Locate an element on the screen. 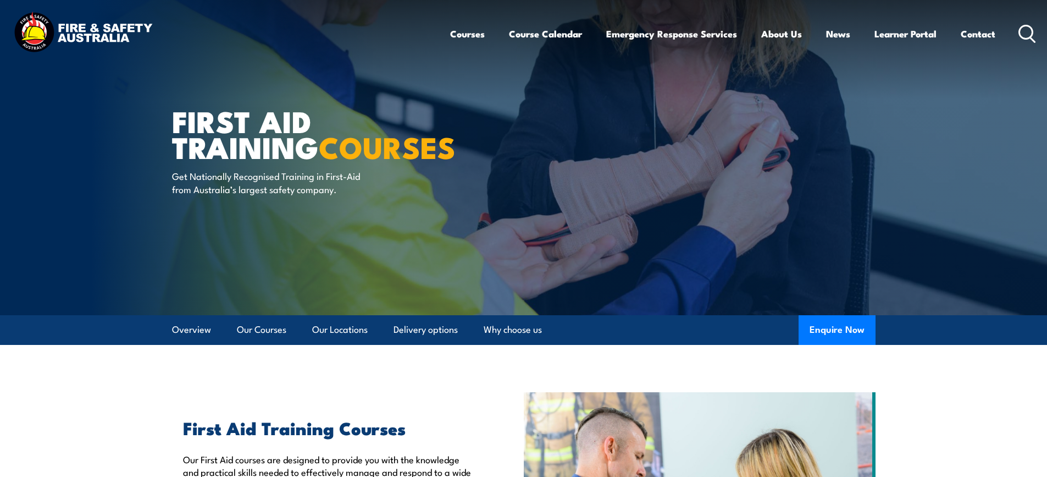 This screenshot has height=477, width=1047. a: Why choose us is located at coordinates (513, 329).